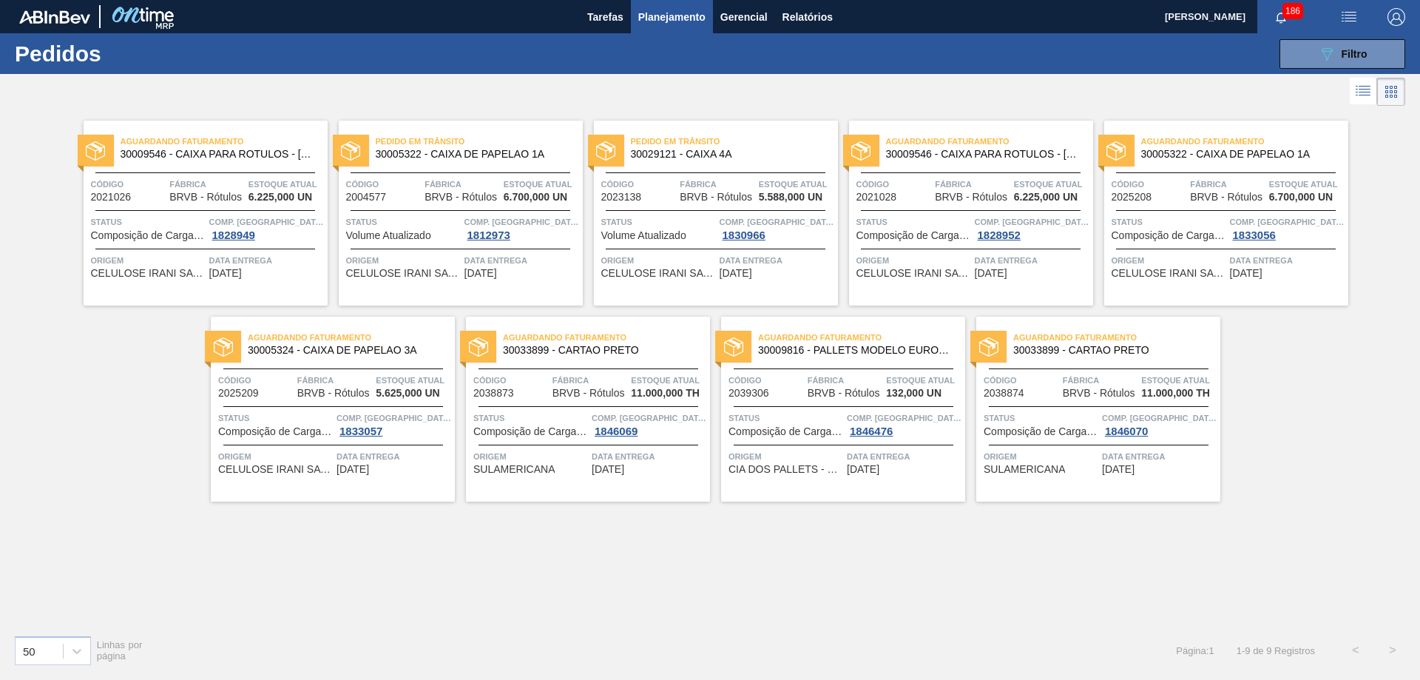 The height and width of the screenshot is (680, 1420). Describe the element at coordinates (1194, 650) in the screenshot. I see `span: Página : 1` at that location.